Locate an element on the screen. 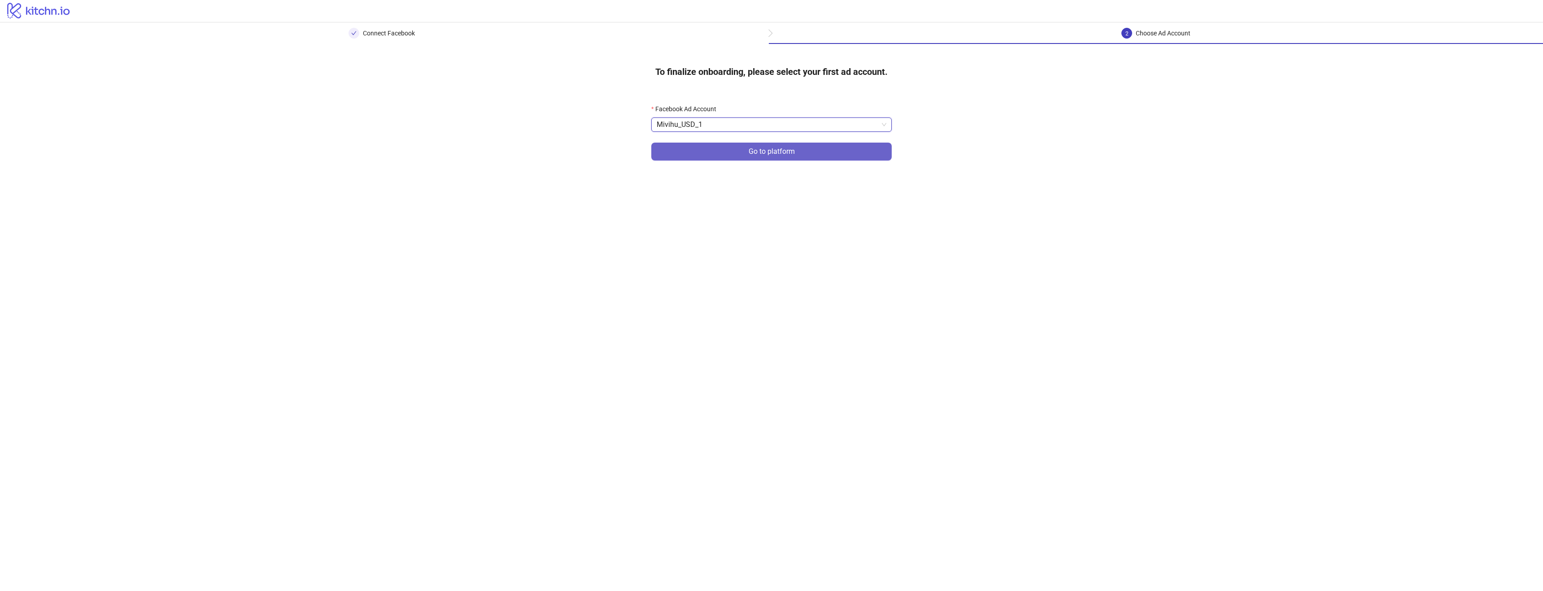 The height and width of the screenshot is (591, 1543). div: Connect Facebook is located at coordinates (389, 33).